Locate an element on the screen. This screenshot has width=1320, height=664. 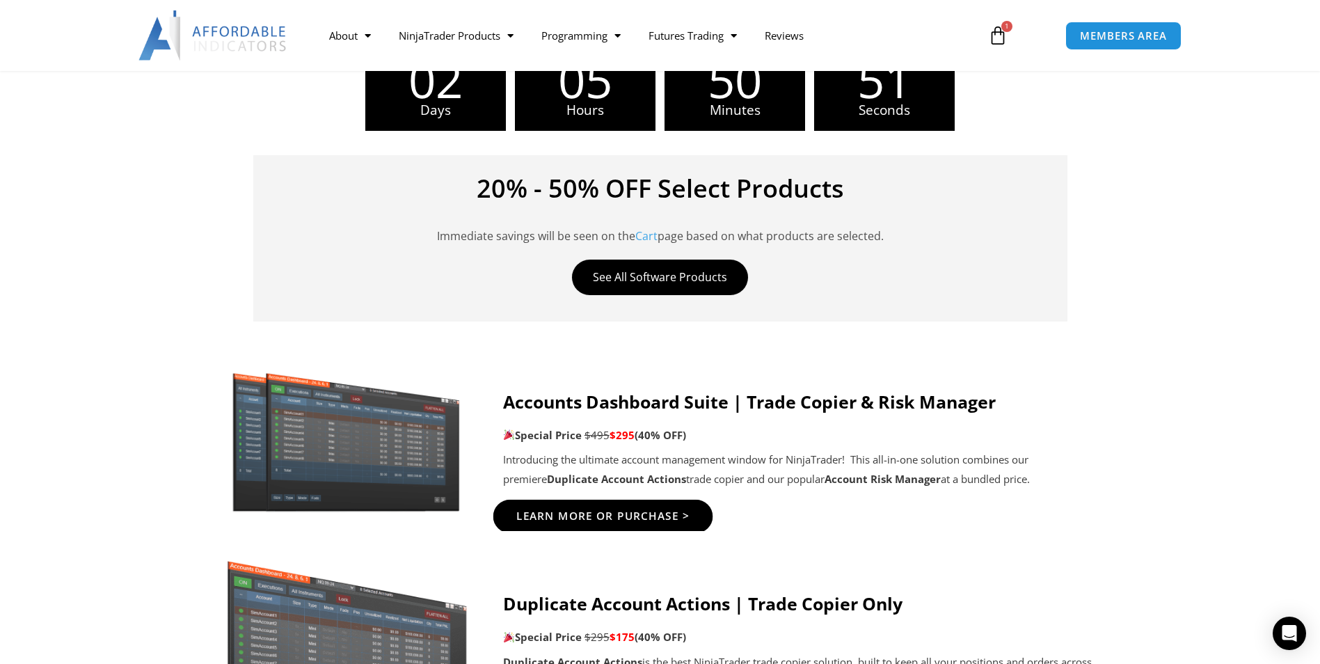
span: 02 is located at coordinates (436, 79).